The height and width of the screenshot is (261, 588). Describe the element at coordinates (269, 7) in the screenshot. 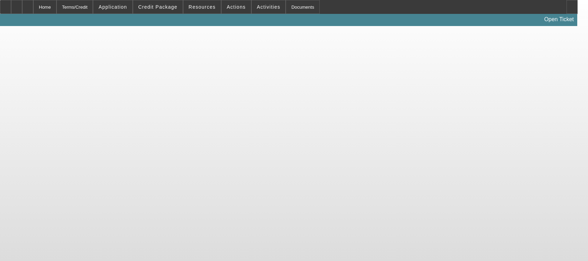

I see `span: Activities` at that location.